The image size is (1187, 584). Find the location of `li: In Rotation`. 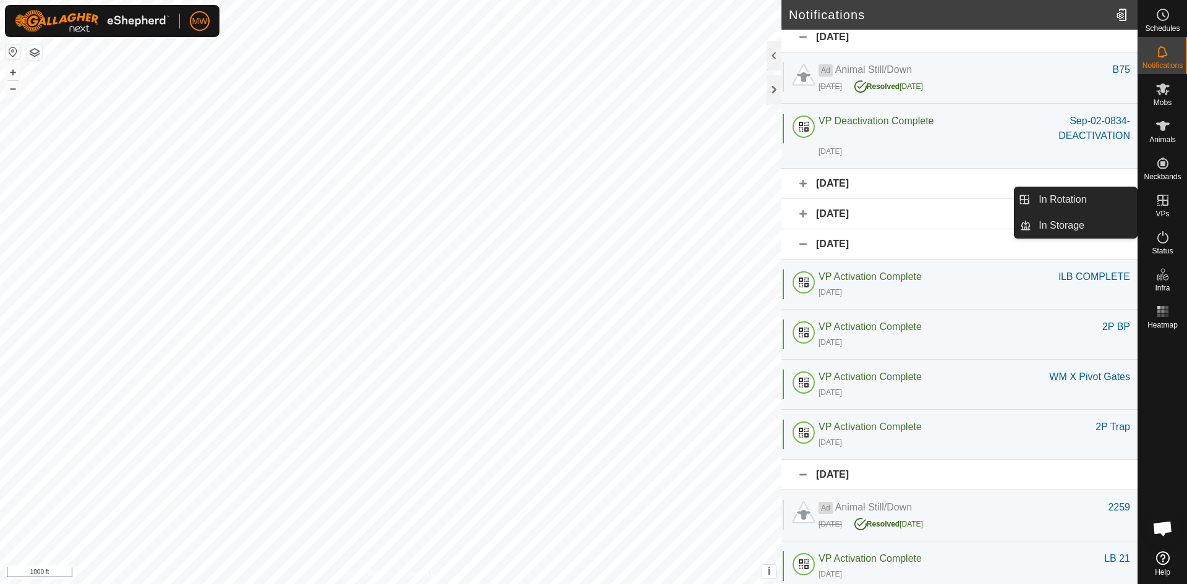

li: In Rotation is located at coordinates (1076, 200).